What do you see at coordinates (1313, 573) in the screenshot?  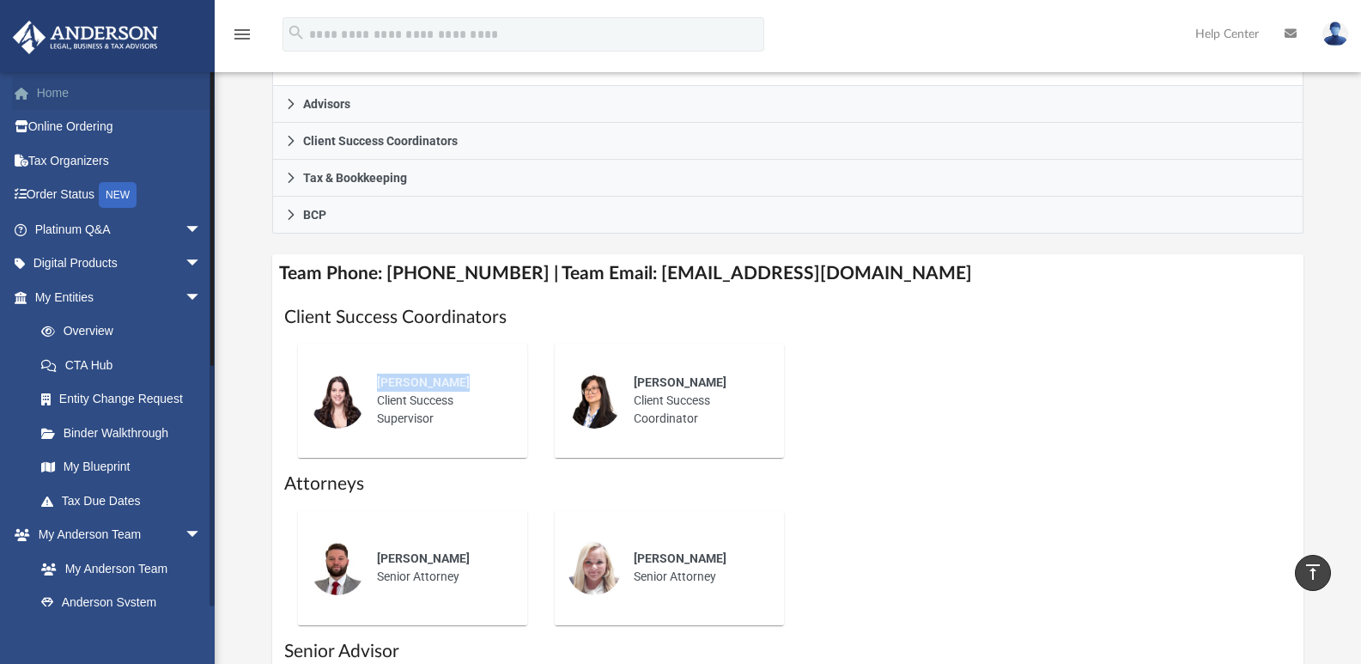 I see `a: vertical_align_top` at bounding box center [1313, 573].